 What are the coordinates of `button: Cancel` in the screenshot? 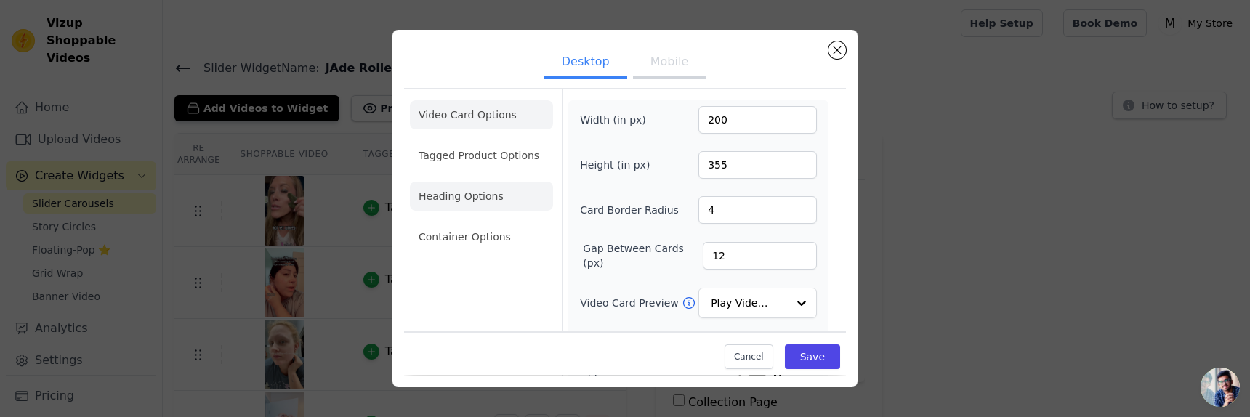 It's located at (748, 358).